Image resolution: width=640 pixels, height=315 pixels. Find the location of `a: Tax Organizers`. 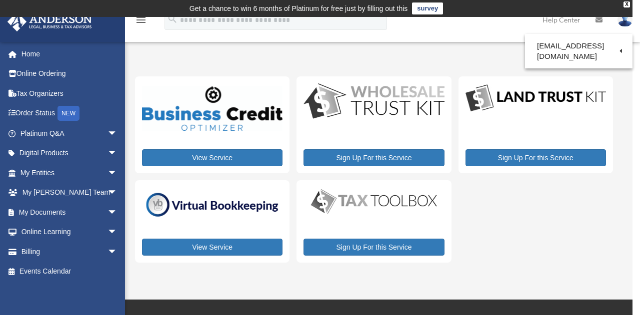

a: Tax Organizers is located at coordinates (69, 93).